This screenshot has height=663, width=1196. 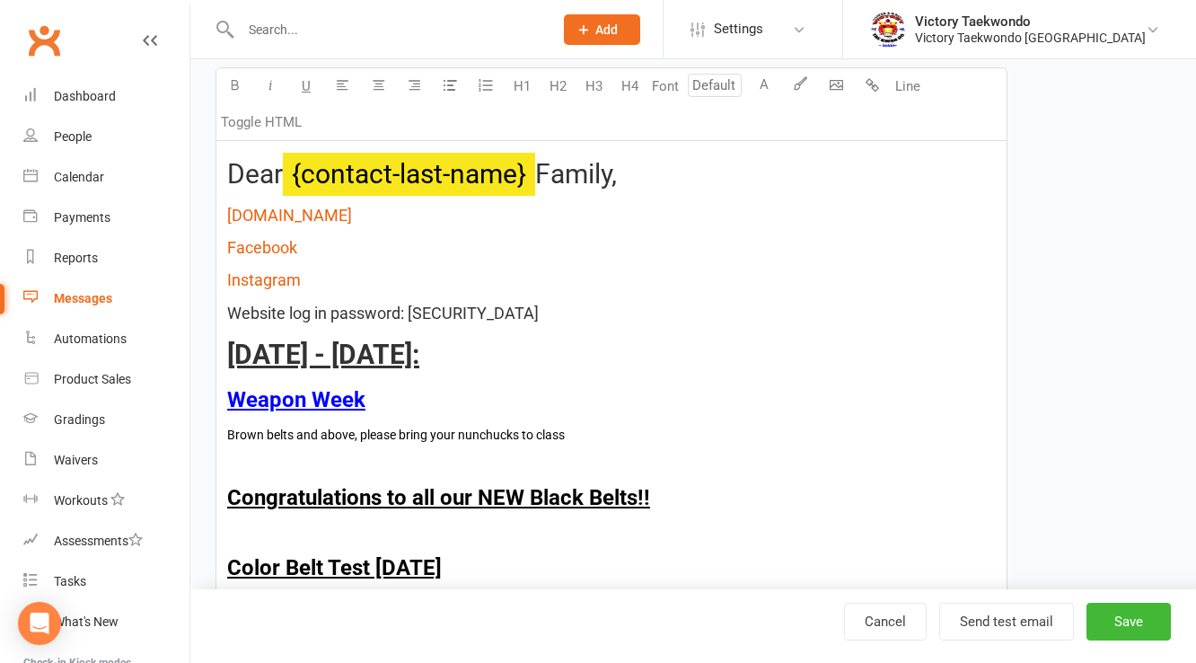 What do you see at coordinates (558, 86) in the screenshot?
I see `button: H2` at bounding box center [558, 86].